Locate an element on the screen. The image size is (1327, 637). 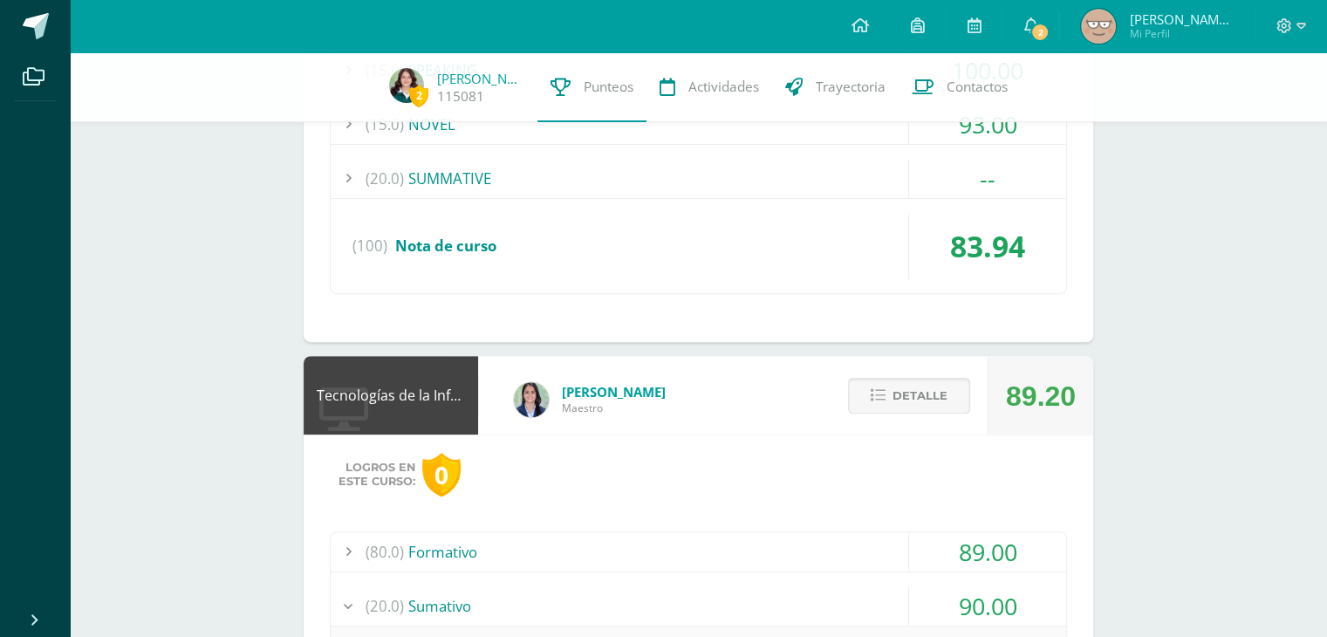
div: Tecnologías de la Información y la Comunicación 4 is located at coordinates (391, 395).